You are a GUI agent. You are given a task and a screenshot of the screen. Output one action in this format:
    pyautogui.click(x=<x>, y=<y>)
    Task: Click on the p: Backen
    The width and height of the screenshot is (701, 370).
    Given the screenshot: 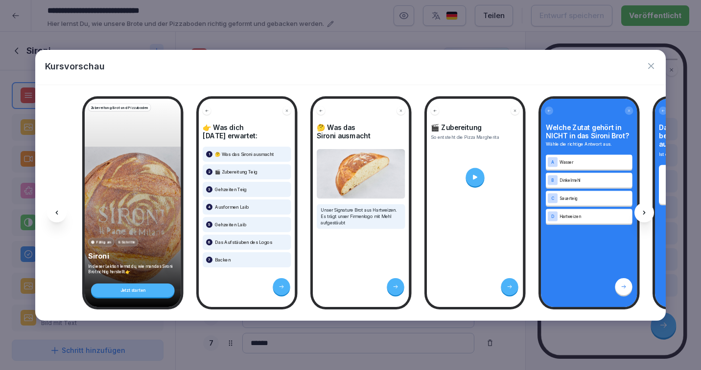 What is the action you would take?
    pyautogui.click(x=223, y=260)
    